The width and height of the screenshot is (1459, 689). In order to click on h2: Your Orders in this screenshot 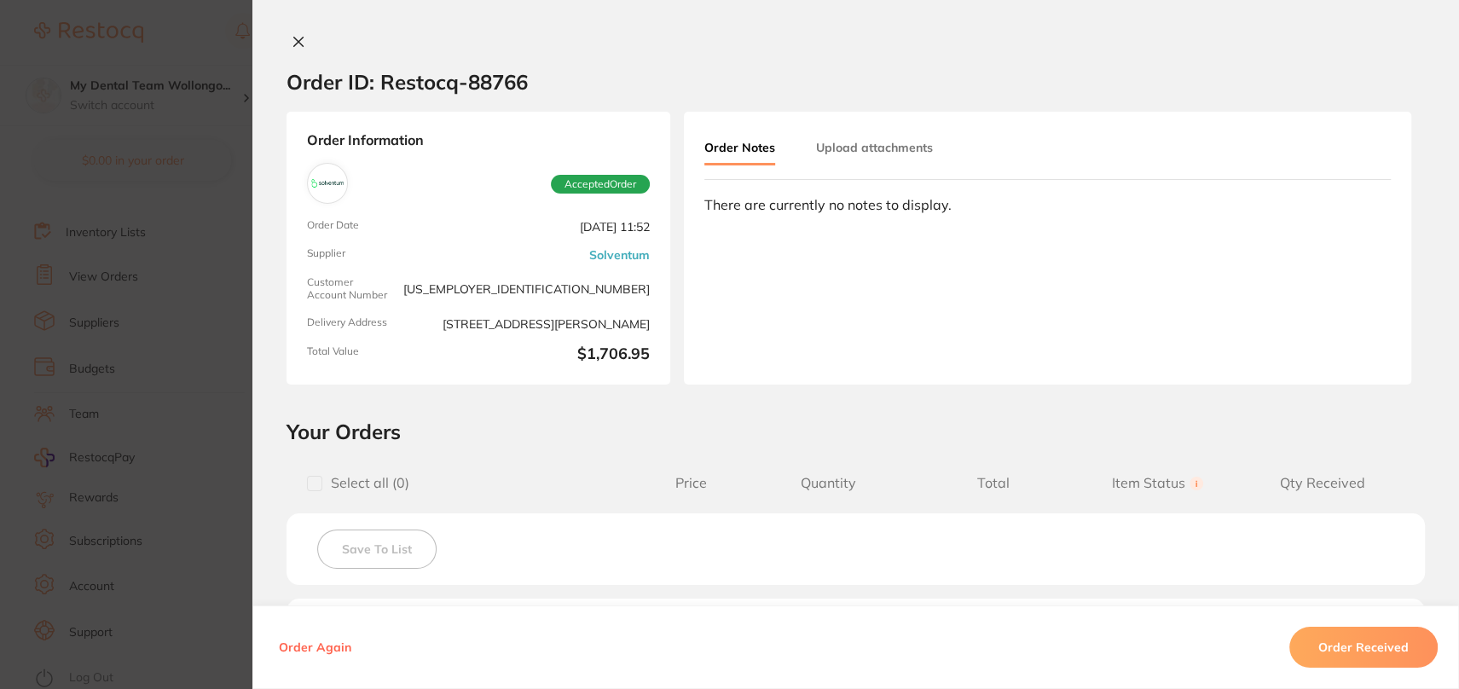, I will do `click(855, 431)`.